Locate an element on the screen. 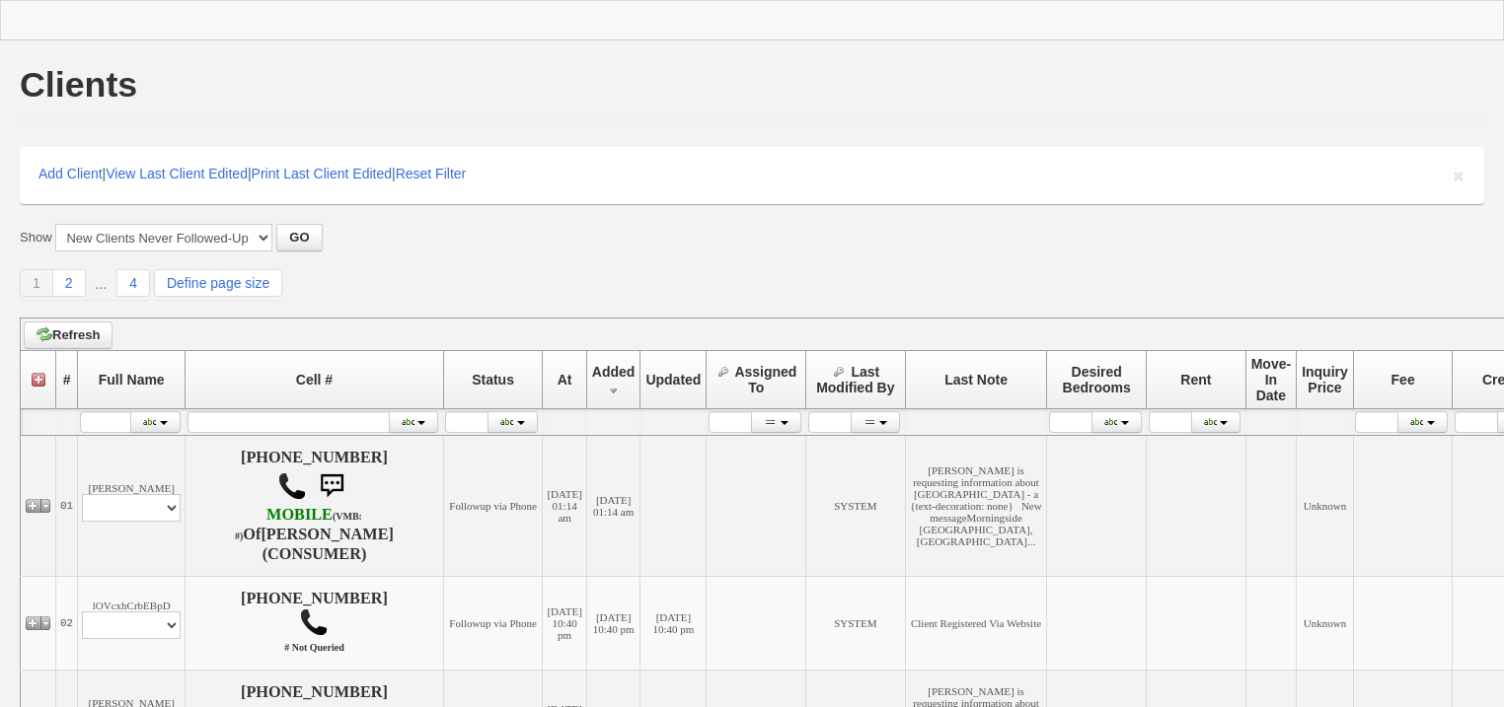 This screenshot has height=707, width=1504. a: Reset Filter is located at coordinates (431, 174).